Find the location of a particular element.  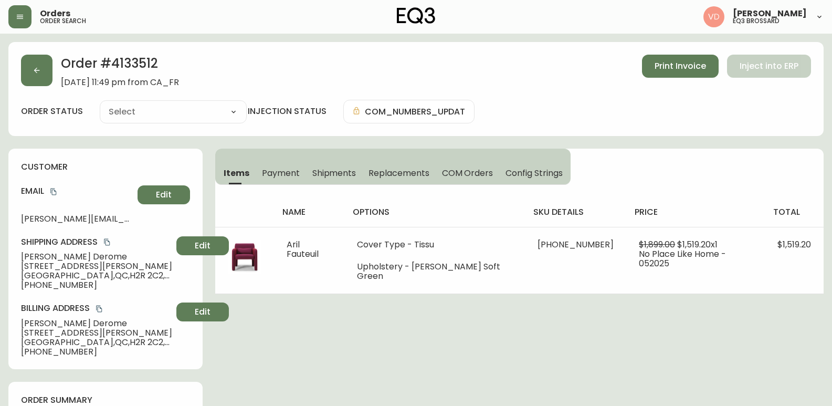

h4: sku details is located at coordinates (576, 212).